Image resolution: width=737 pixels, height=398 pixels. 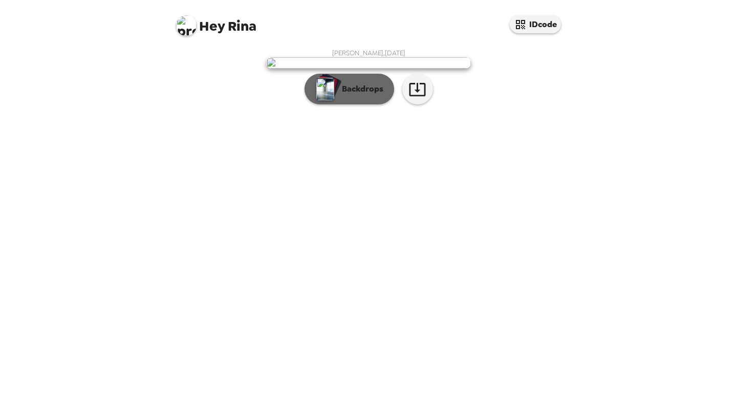 What do you see at coordinates (369, 63) in the screenshot?
I see `img: user` at bounding box center [369, 63].